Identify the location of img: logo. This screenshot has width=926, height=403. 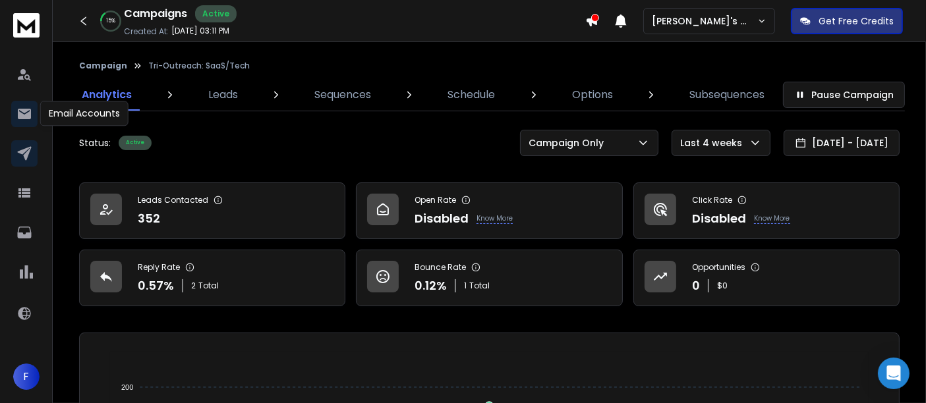
(26, 25).